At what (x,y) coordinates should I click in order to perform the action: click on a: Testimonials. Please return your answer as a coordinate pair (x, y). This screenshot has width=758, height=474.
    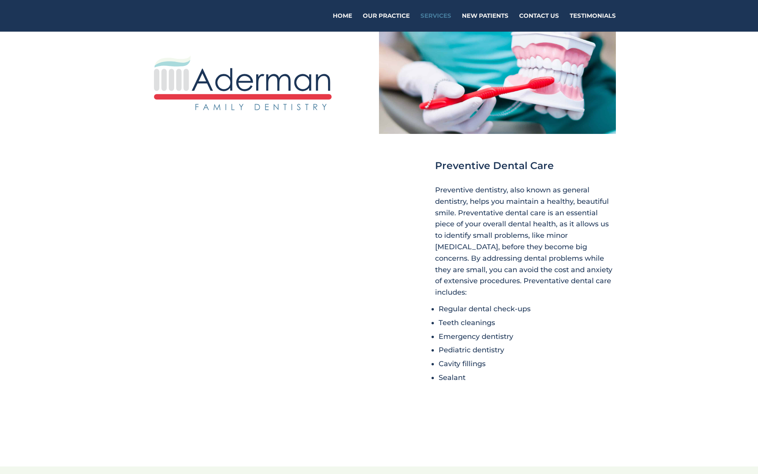
    Looking at the image, I should click on (593, 22).